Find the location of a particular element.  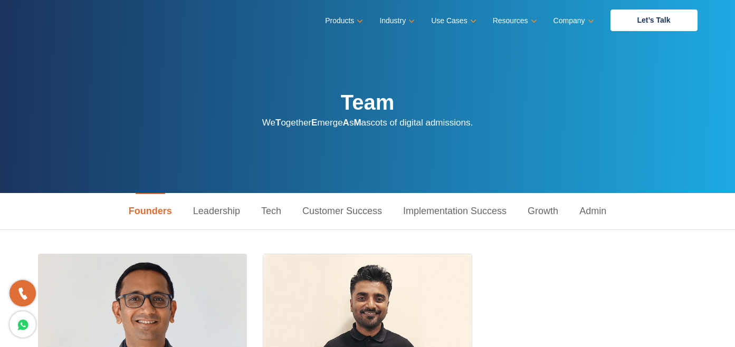

strong: A is located at coordinates (346, 122).